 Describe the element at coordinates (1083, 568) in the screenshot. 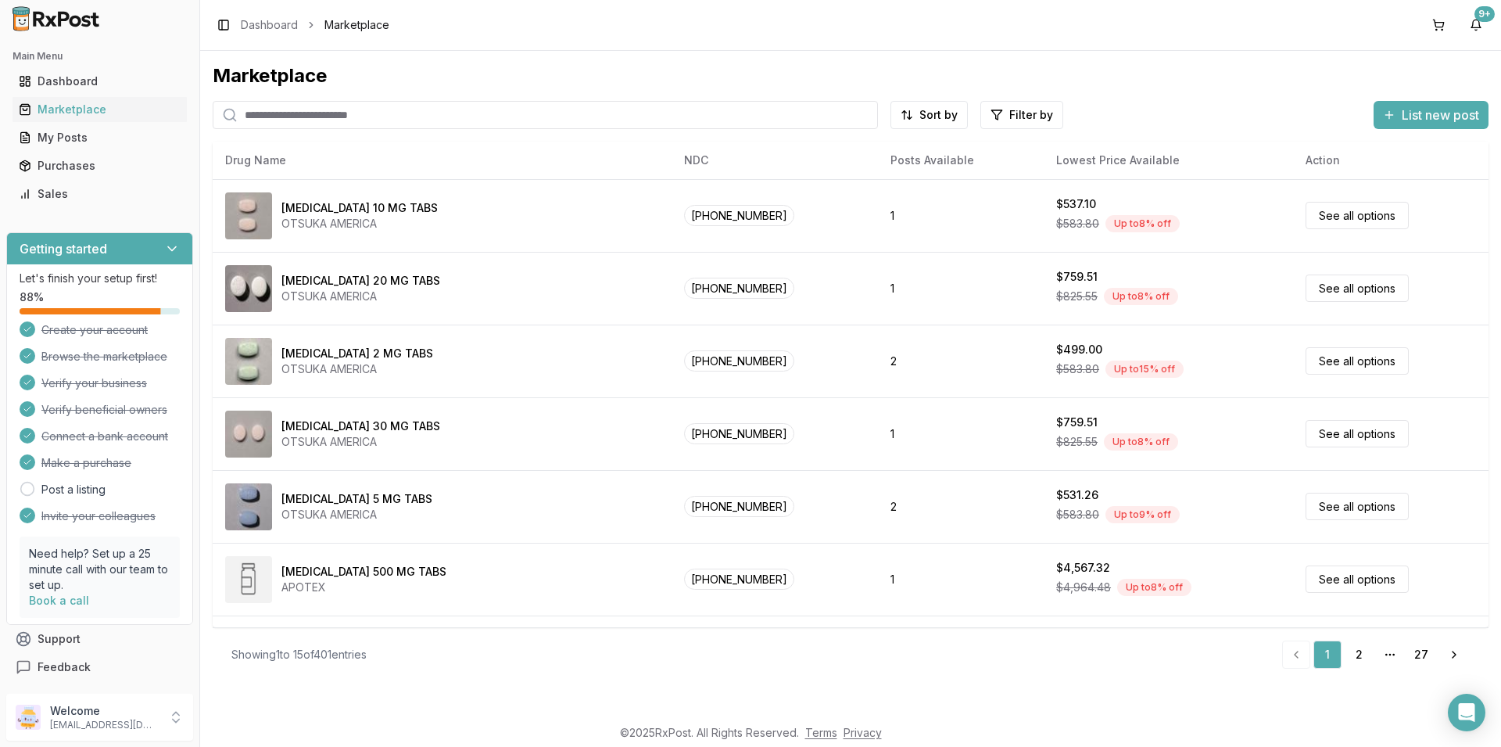

I see `div: $4,567.32` at that location.